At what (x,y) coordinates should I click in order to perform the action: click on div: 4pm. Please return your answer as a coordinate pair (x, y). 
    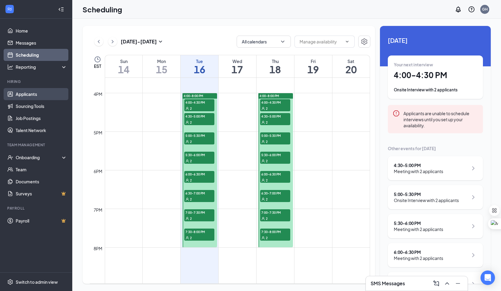
    Looking at the image, I should click on (98, 94).